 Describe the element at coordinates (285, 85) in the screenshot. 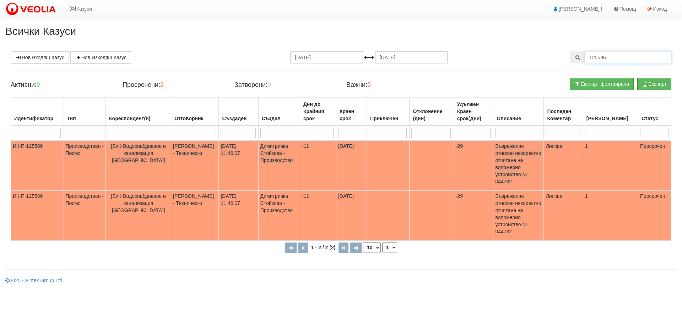

I see `h4: Затворени:` at that location.